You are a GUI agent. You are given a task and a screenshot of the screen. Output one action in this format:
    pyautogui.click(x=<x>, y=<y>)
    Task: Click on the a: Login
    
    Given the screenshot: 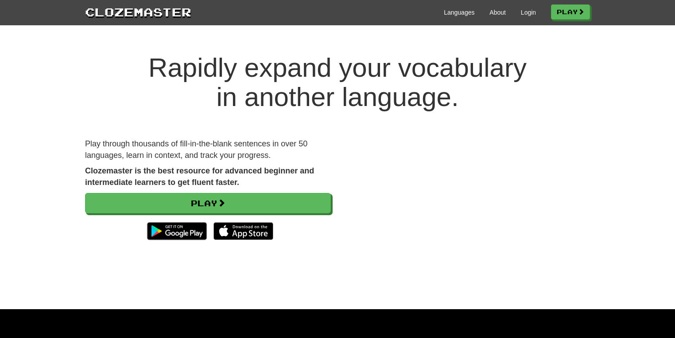 What is the action you would take?
    pyautogui.click(x=529, y=12)
    